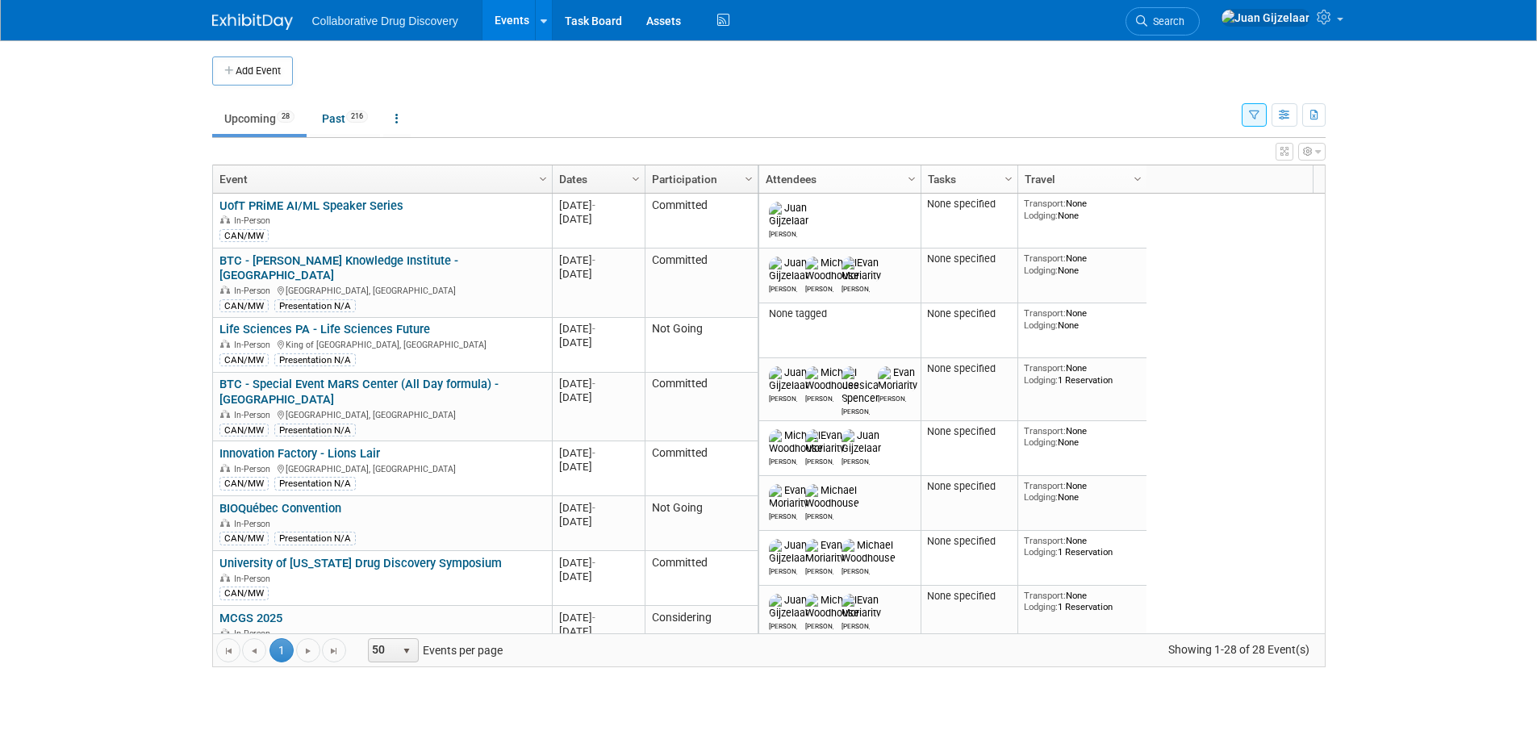 This screenshot has width=1537, height=735. What do you see at coordinates (286, 116) in the screenshot?
I see `span: 28` at bounding box center [286, 116].